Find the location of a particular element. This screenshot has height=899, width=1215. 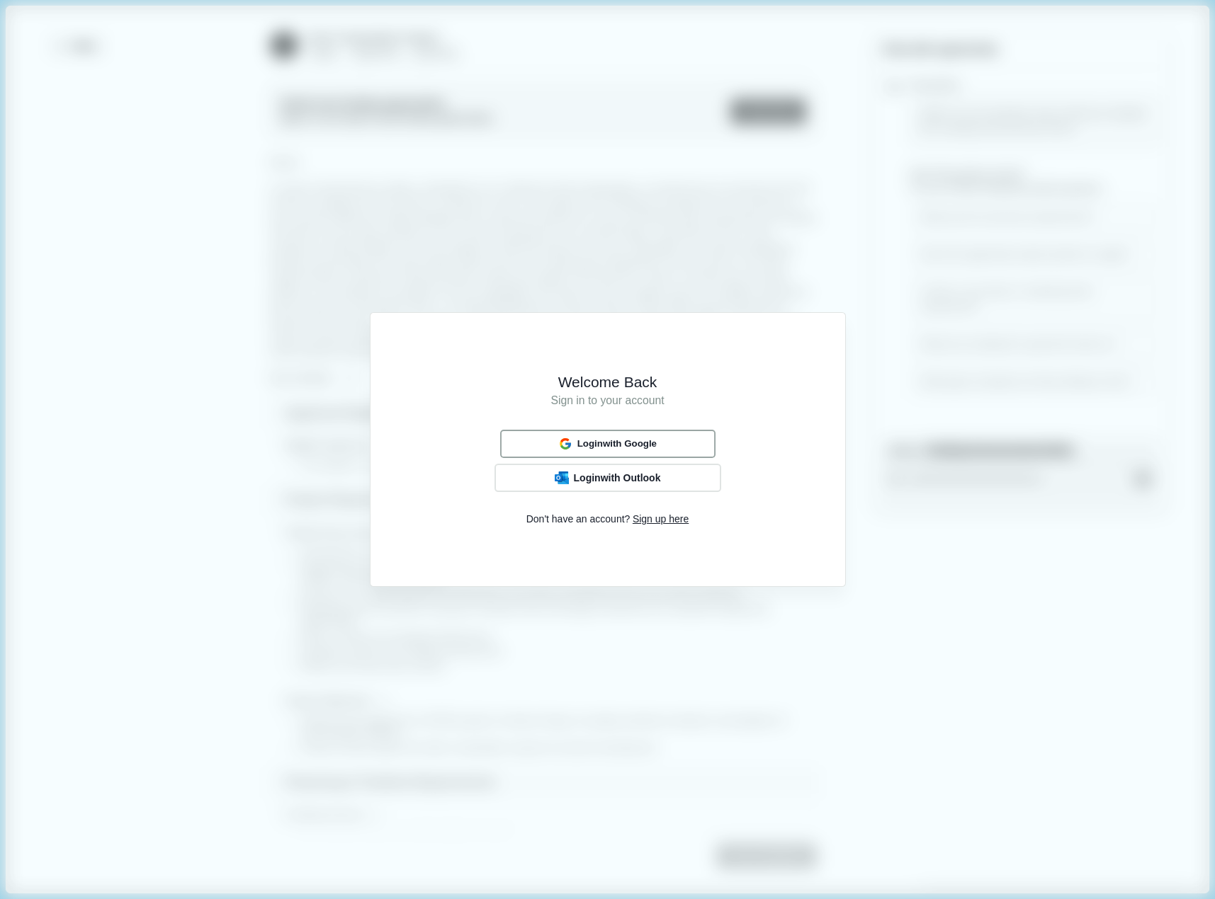

span: Don't have an account? is located at coordinates (578, 519).